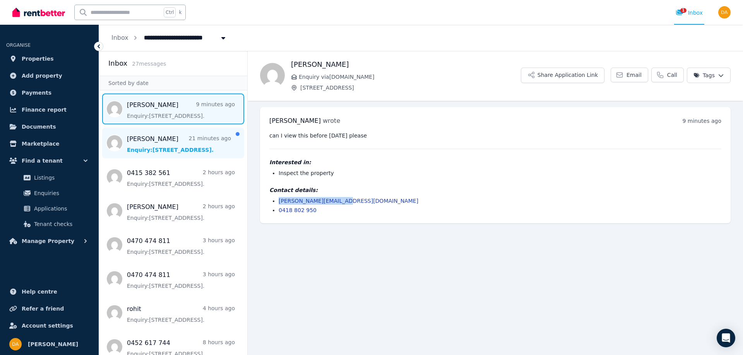 The image size is (743, 355). Describe the element at coordinates (49, 144) in the screenshot. I see `a: Marketplace` at that location.